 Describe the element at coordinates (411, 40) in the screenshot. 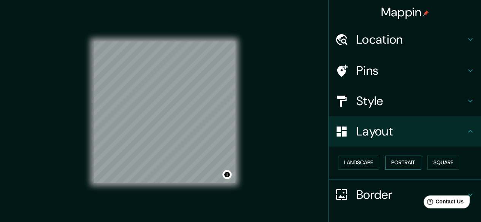

I see `h4: Location` at that location.